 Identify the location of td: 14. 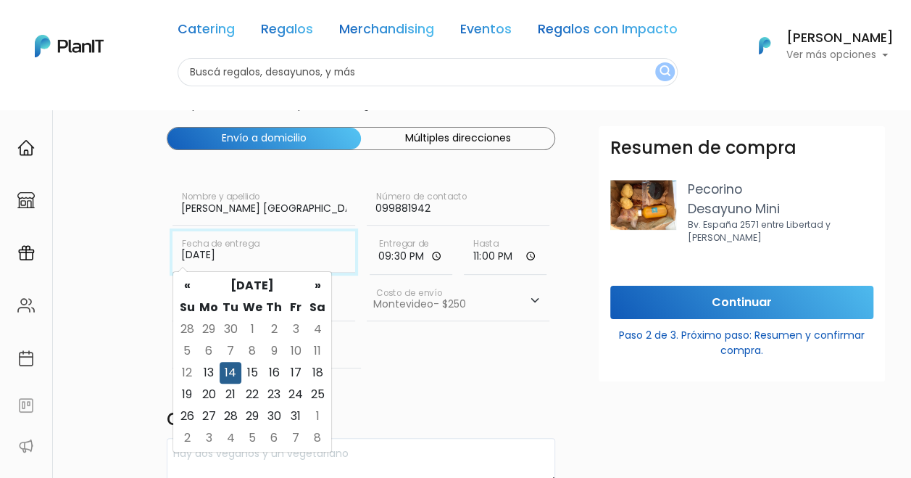
(231, 373).